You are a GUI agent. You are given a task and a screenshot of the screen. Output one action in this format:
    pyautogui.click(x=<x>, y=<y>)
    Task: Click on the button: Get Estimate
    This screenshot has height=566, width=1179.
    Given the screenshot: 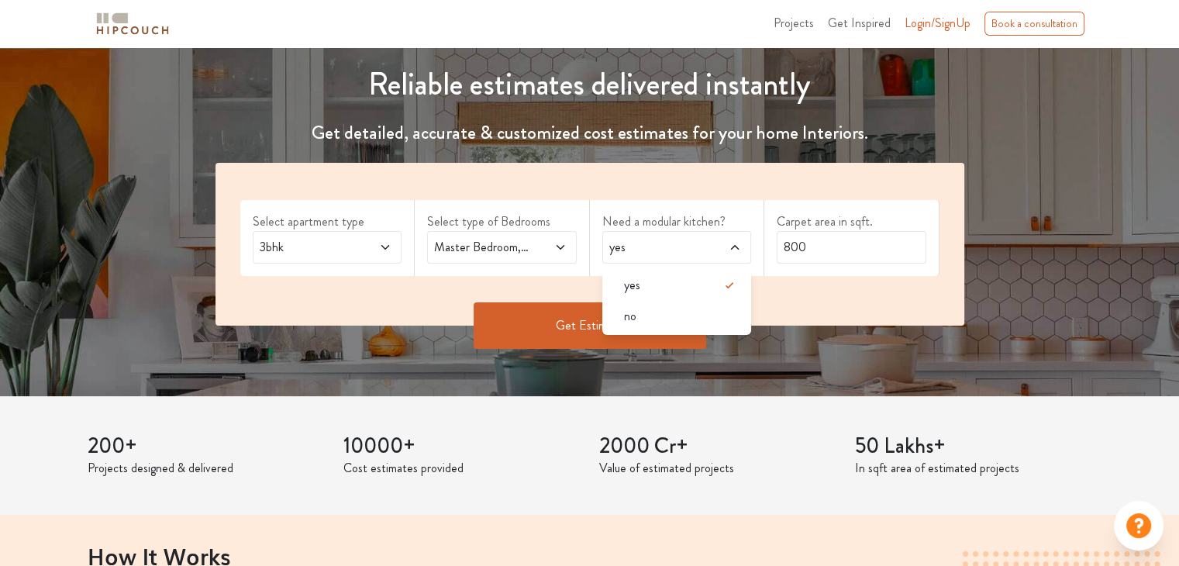 What is the action you would take?
    pyautogui.click(x=590, y=326)
    